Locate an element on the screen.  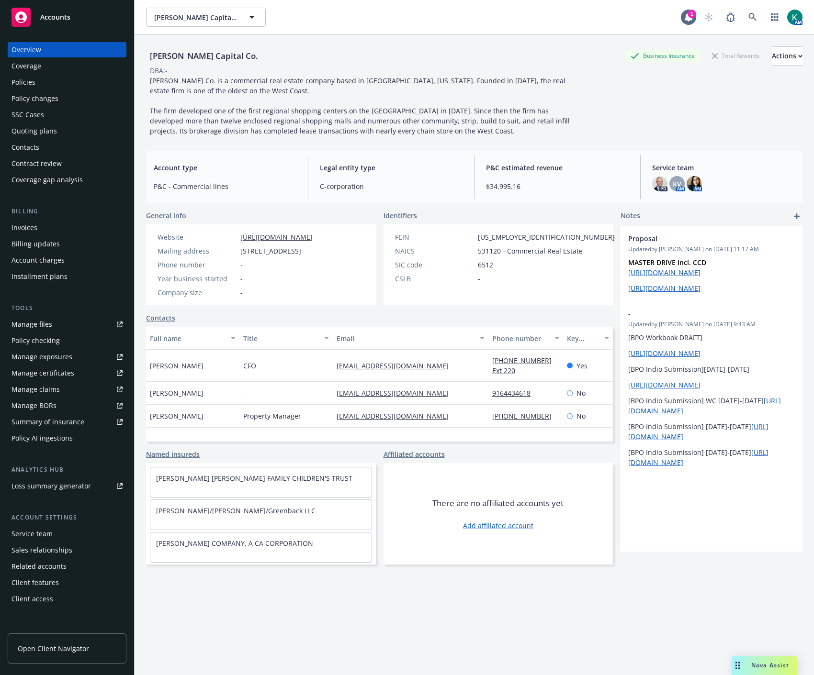
div: Phone number is located at coordinates (520, 338).